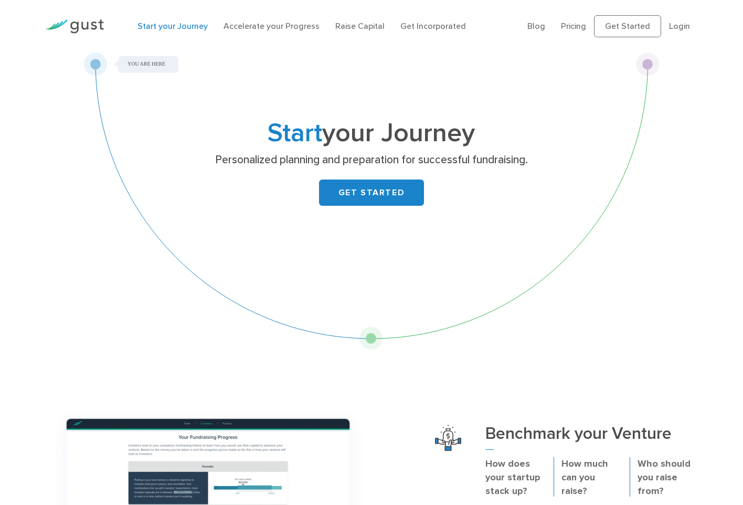 The width and height of the screenshot is (743, 505). I want to click on a: Get Incorporated, so click(433, 26).